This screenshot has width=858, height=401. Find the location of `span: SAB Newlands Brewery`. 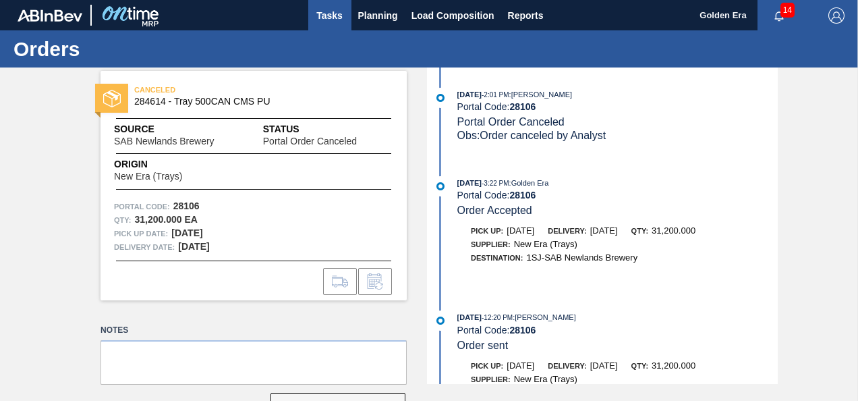

span: SAB Newlands Brewery is located at coordinates (164, 141).